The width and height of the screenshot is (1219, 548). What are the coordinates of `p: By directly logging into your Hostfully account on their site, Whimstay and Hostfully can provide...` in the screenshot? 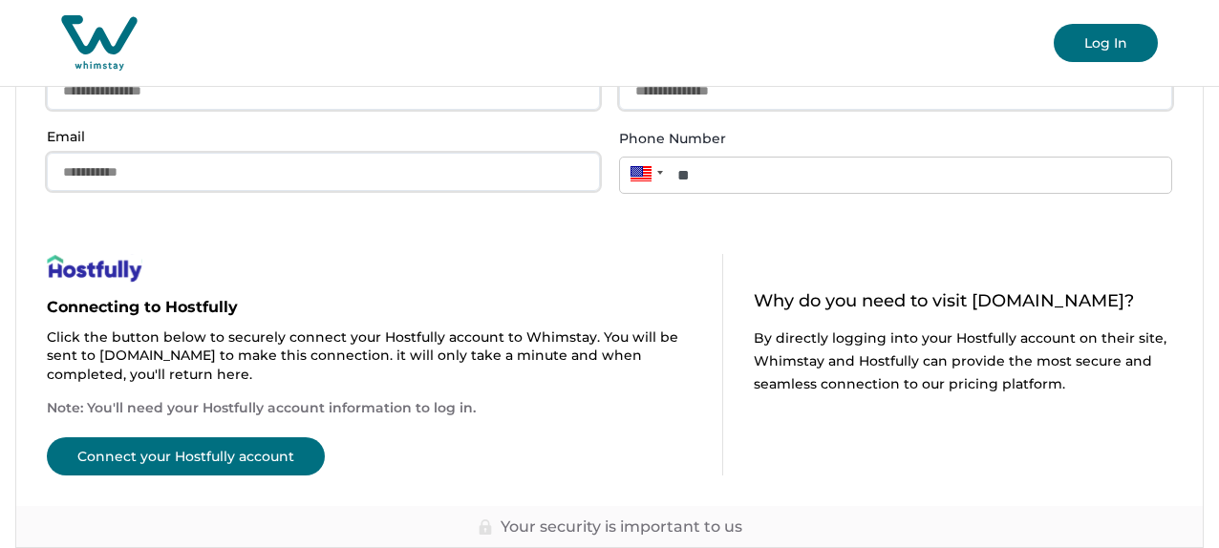 It's located at (963, 361).